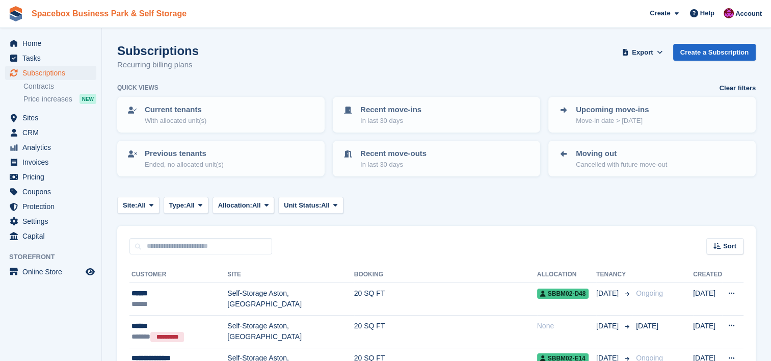 Image resolution: width=771 pixels, height=361 pixels. What do you see at coordinates (53, 118) in the screenshot?
I see `span: Sites` at bounding box center [53, 118].